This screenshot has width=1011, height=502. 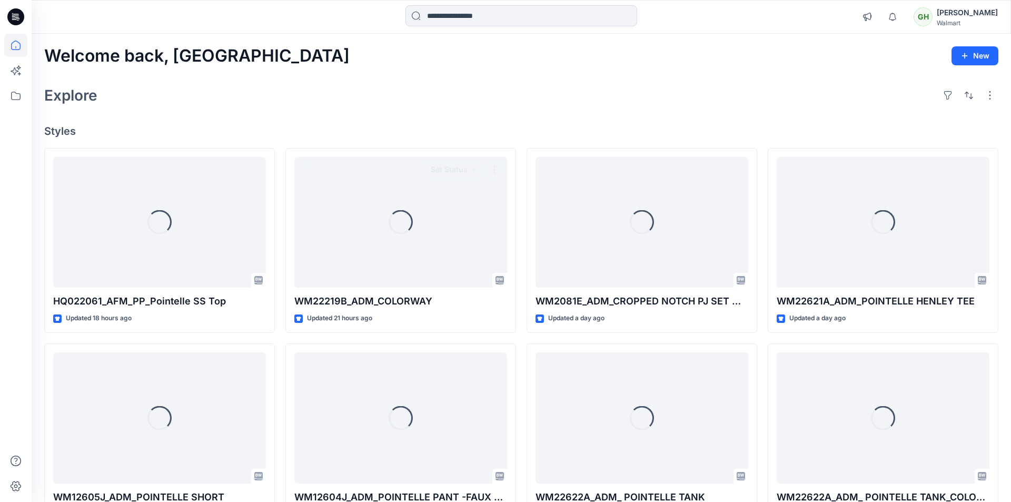 What do you see at coordinates (923, 17) in the screenshot?
I see `div: GH` at bounding box center [923, 17].